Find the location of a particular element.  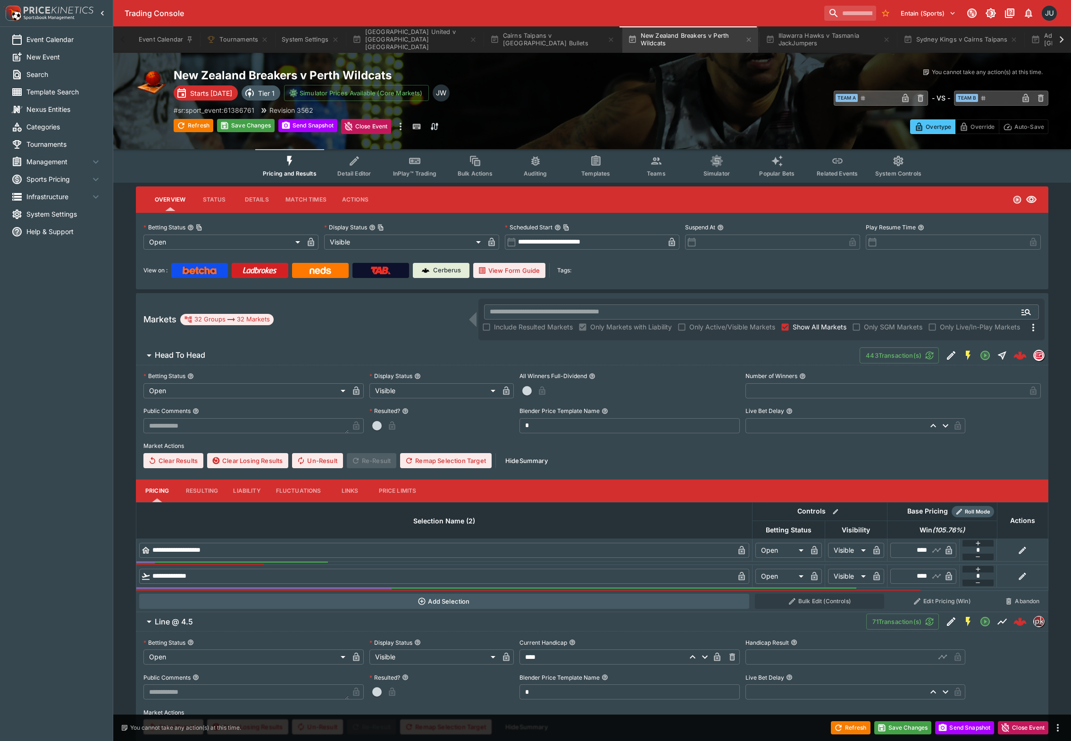

span: Bulk Actions is located at coordinates (475, 173).